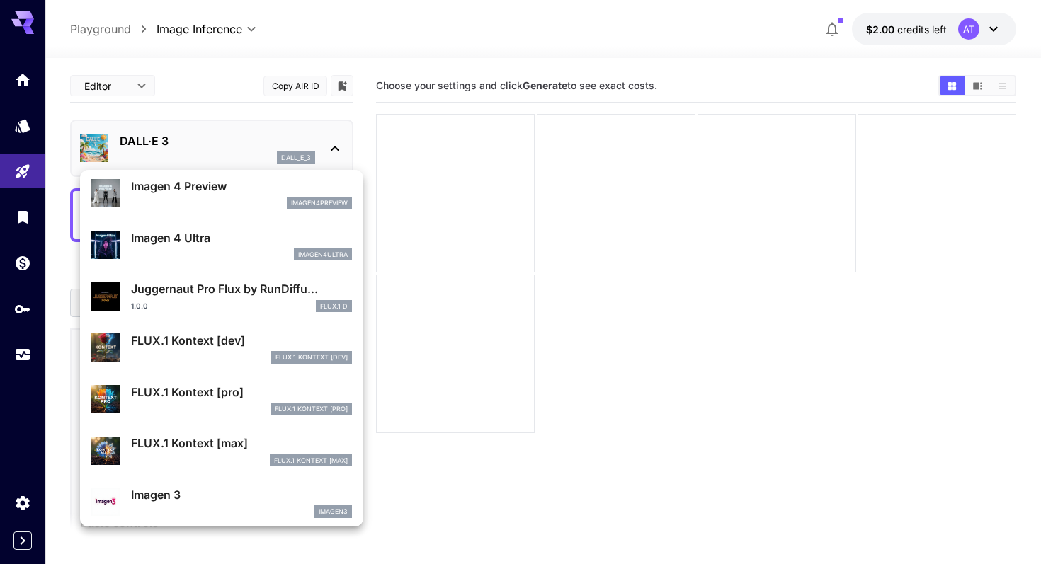 This screenshot has width=1041, height=564. What do you see at coordinates (139, 306) in the screenshot?
I see `p: 1.0.0` at bounding box center [139, 306].